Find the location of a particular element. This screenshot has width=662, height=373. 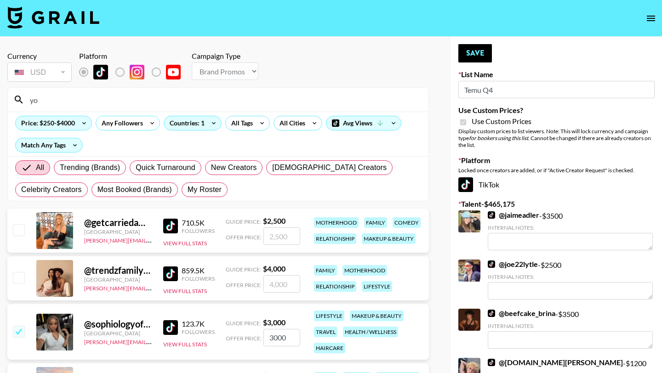

div: comedy is located at coordinates (406, 223).